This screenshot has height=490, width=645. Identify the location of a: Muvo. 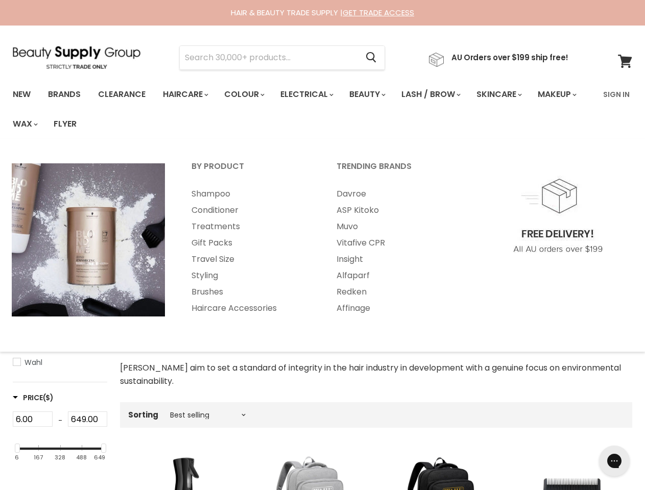
(395, 227).